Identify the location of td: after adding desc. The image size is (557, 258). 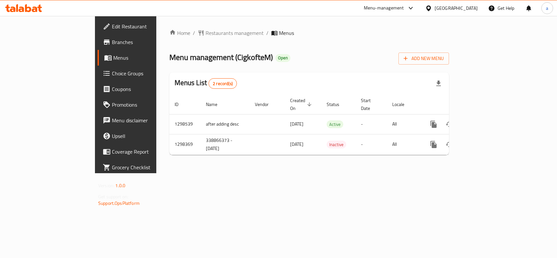
(225, 124).